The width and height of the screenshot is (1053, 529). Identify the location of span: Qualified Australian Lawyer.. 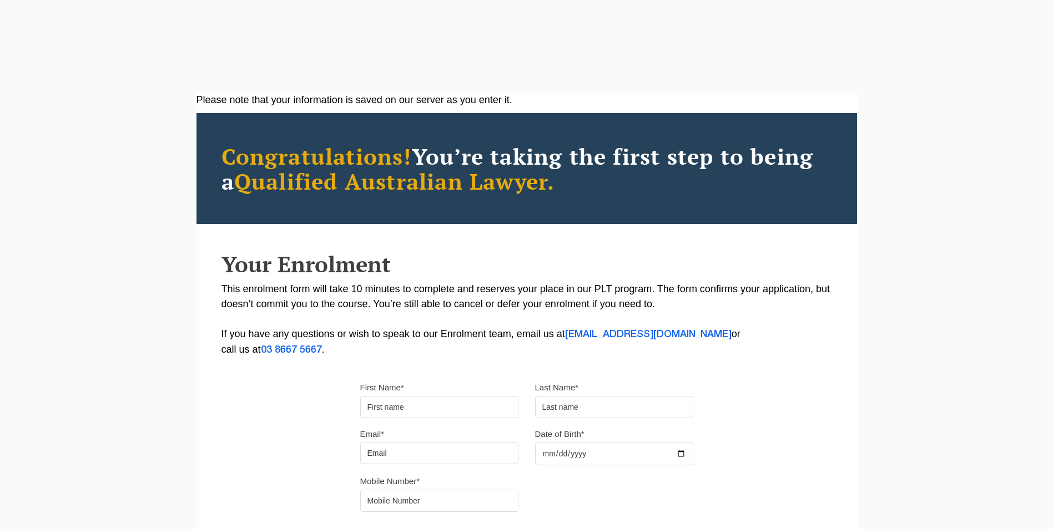
(395, 181).